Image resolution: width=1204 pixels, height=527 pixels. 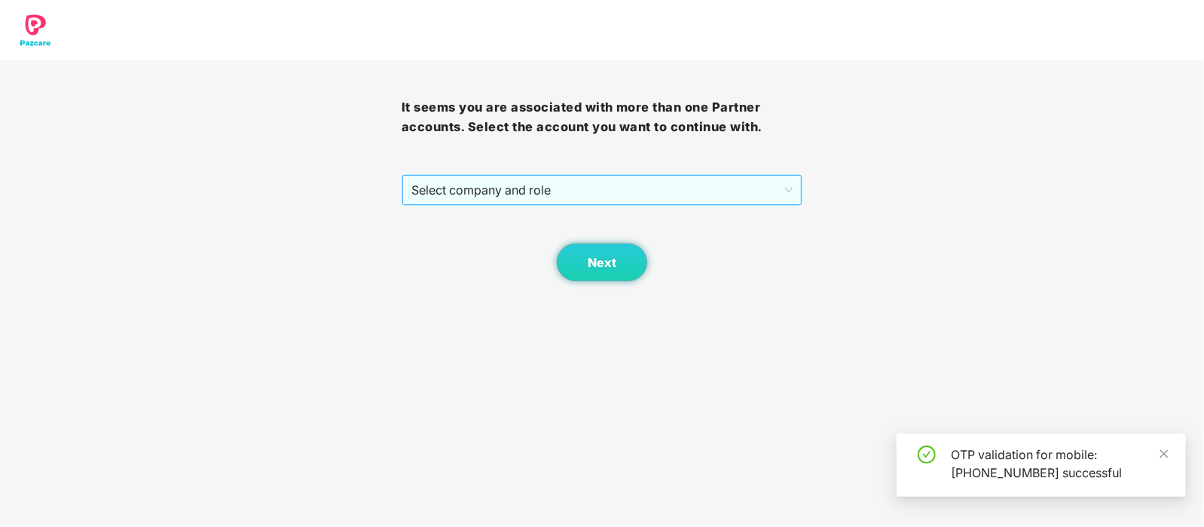 I want to click on span: check-circle, so click(x=927, y=454).